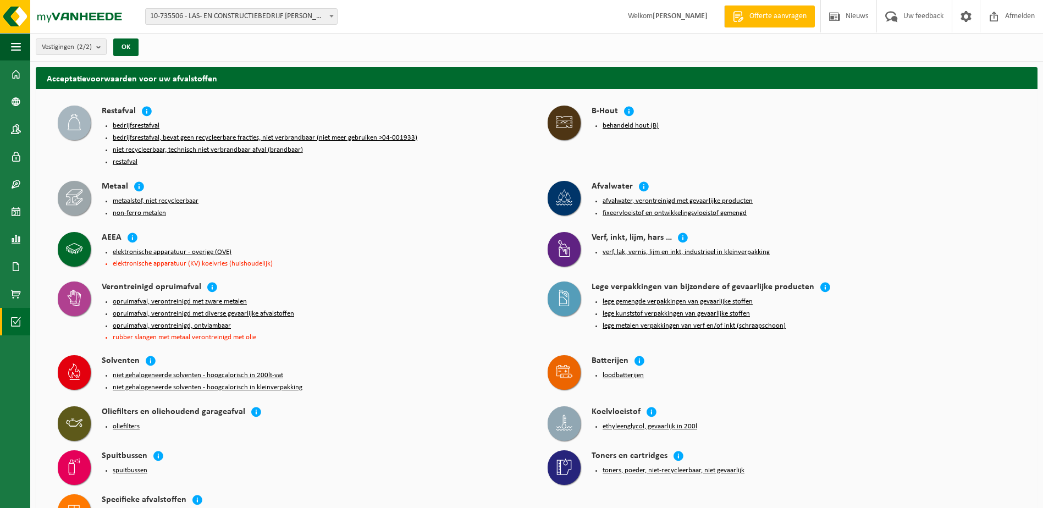 This screenshot has width=1043, height=508. What do you see at coordinates (173, 412) in the screenshot?
I see `h4: Oliefilters en oliehoudend garageafval` at bounding box center [173, 412].